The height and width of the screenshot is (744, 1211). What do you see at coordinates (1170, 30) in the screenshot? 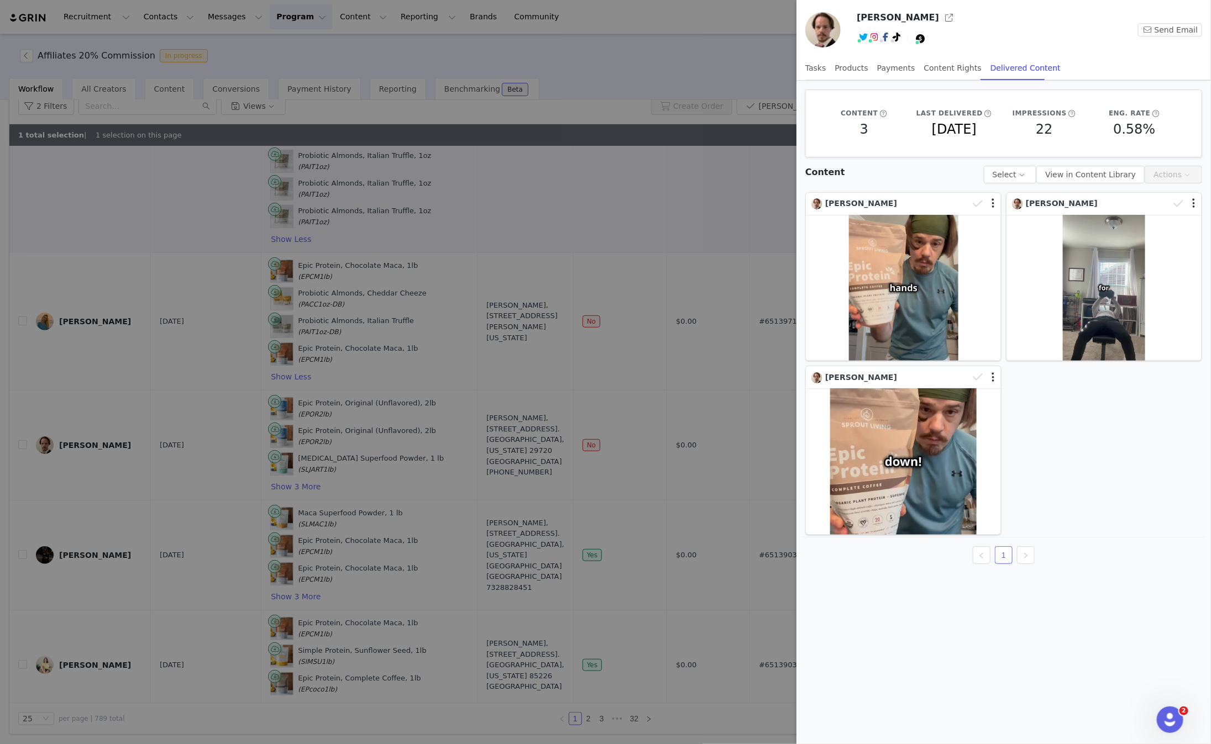
I see `button: Send Email` at bounding box center [1170, 30].